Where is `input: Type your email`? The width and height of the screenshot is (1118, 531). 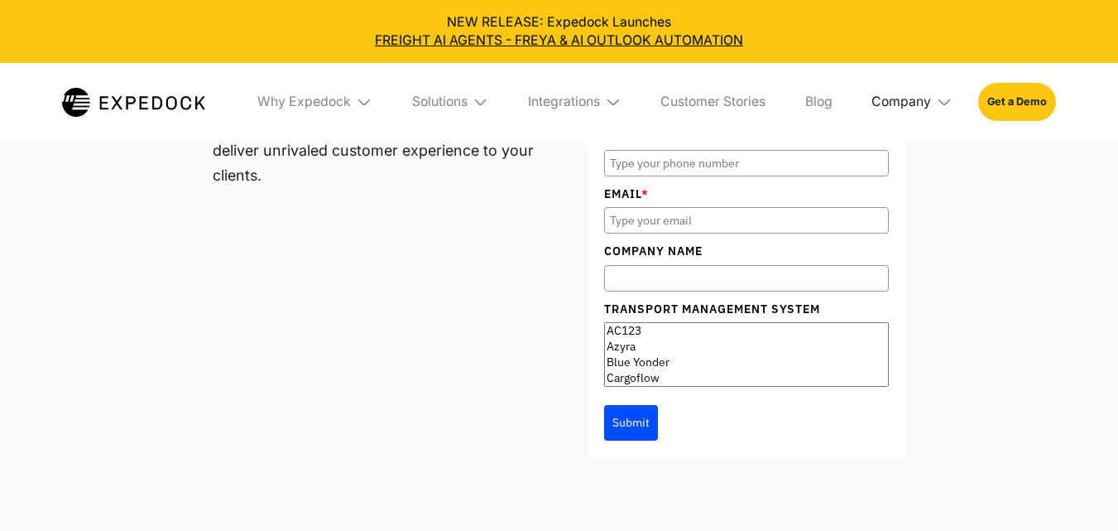
input: Type your email is located at coordinates (747, 220).